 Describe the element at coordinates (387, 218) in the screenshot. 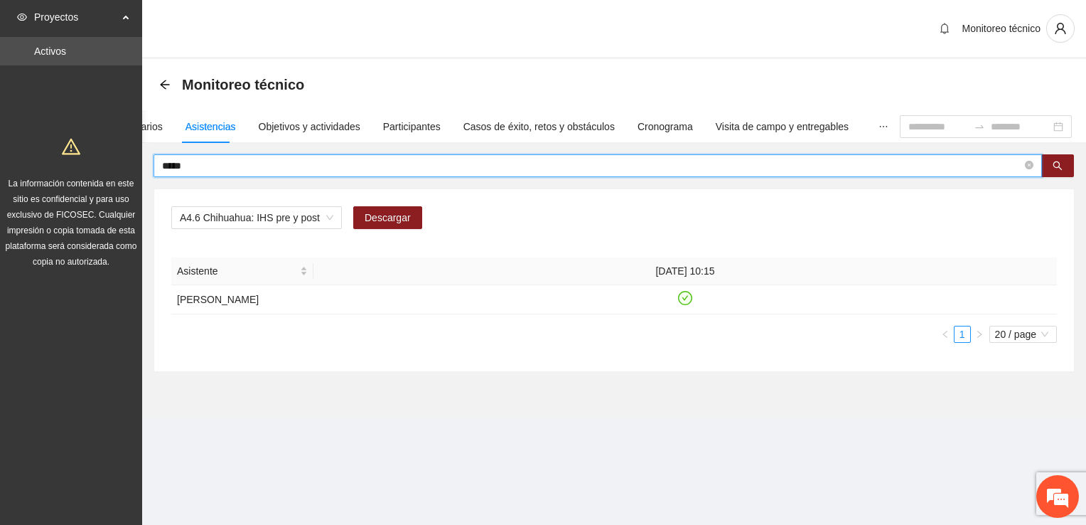

I see `button: Descargar` at that location.